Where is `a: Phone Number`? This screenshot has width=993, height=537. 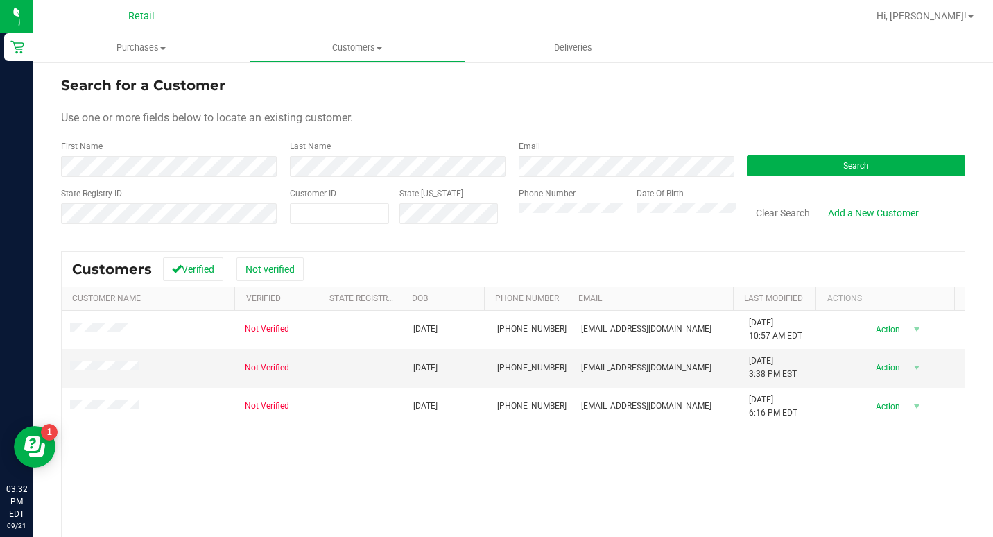 a: Phone Number is located at coordinates (527, 298).